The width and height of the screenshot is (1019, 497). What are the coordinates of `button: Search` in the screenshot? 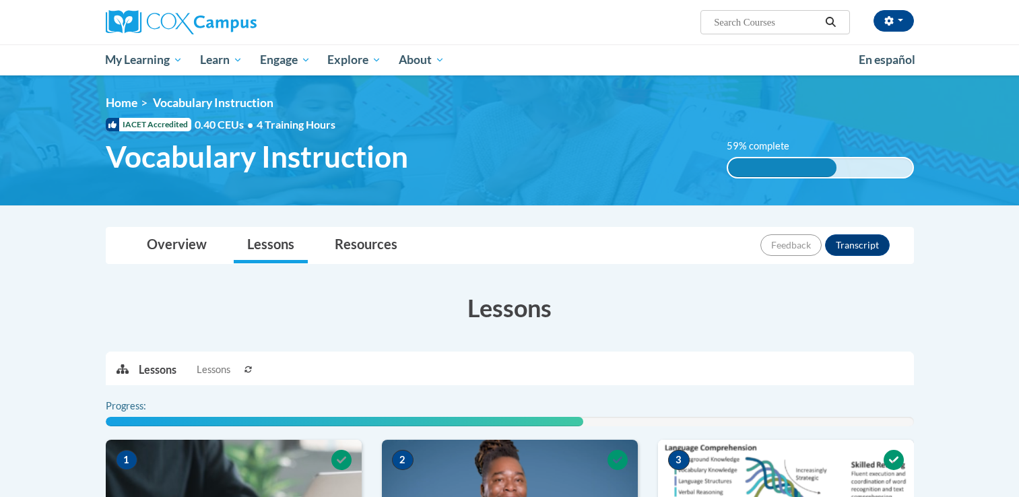 It's located at (830, 22).